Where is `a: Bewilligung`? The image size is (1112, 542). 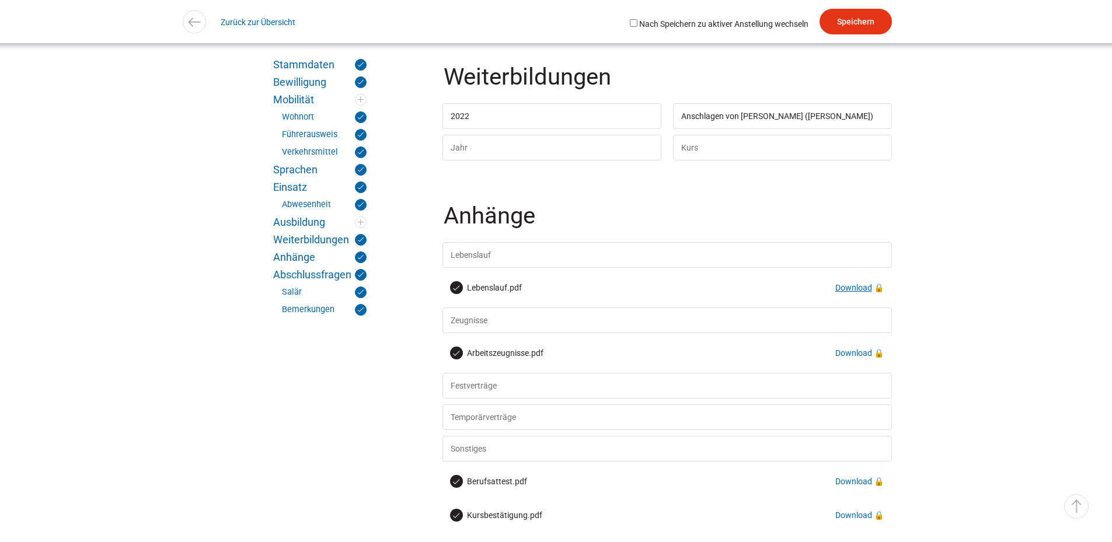
a: Bewilligung is located at coordinates (320, 82).